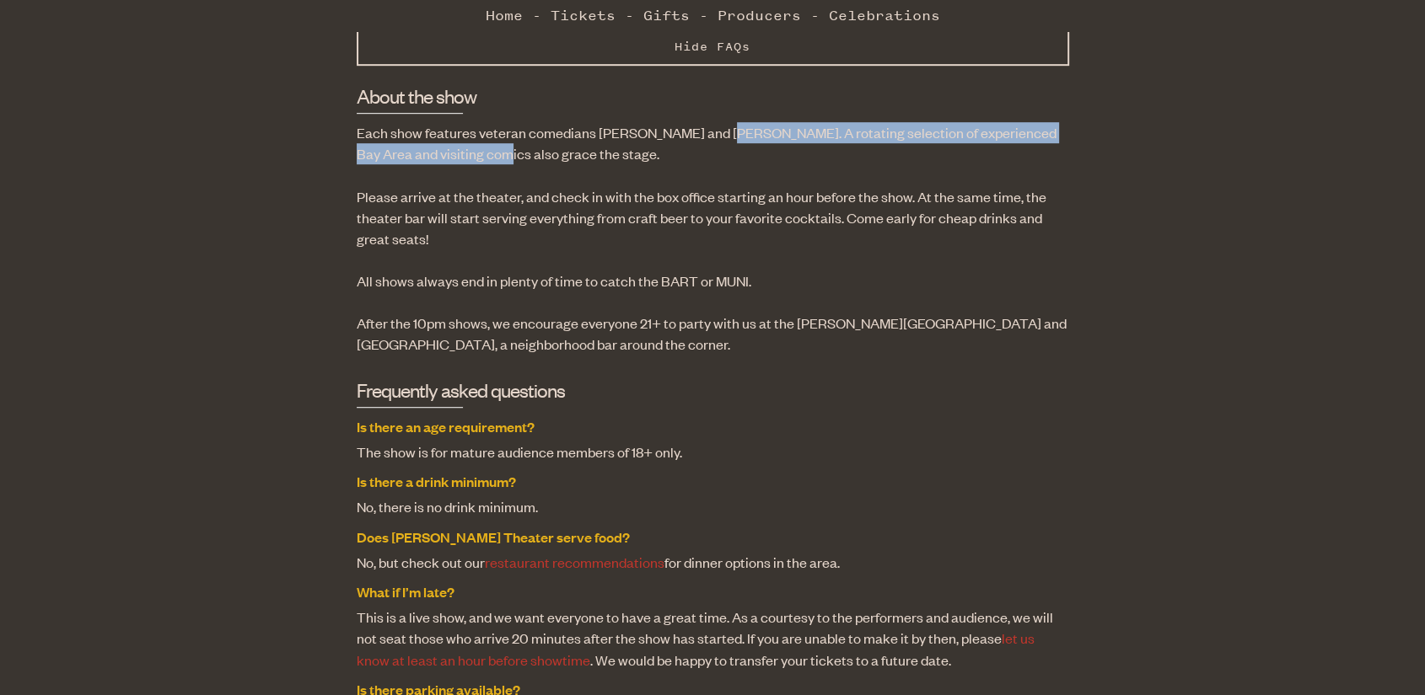  What do you see at coordinates (712, 507) in the screenshot?
I see `dd: No, there is no drink minimum.` at bounding box center [712, 507].